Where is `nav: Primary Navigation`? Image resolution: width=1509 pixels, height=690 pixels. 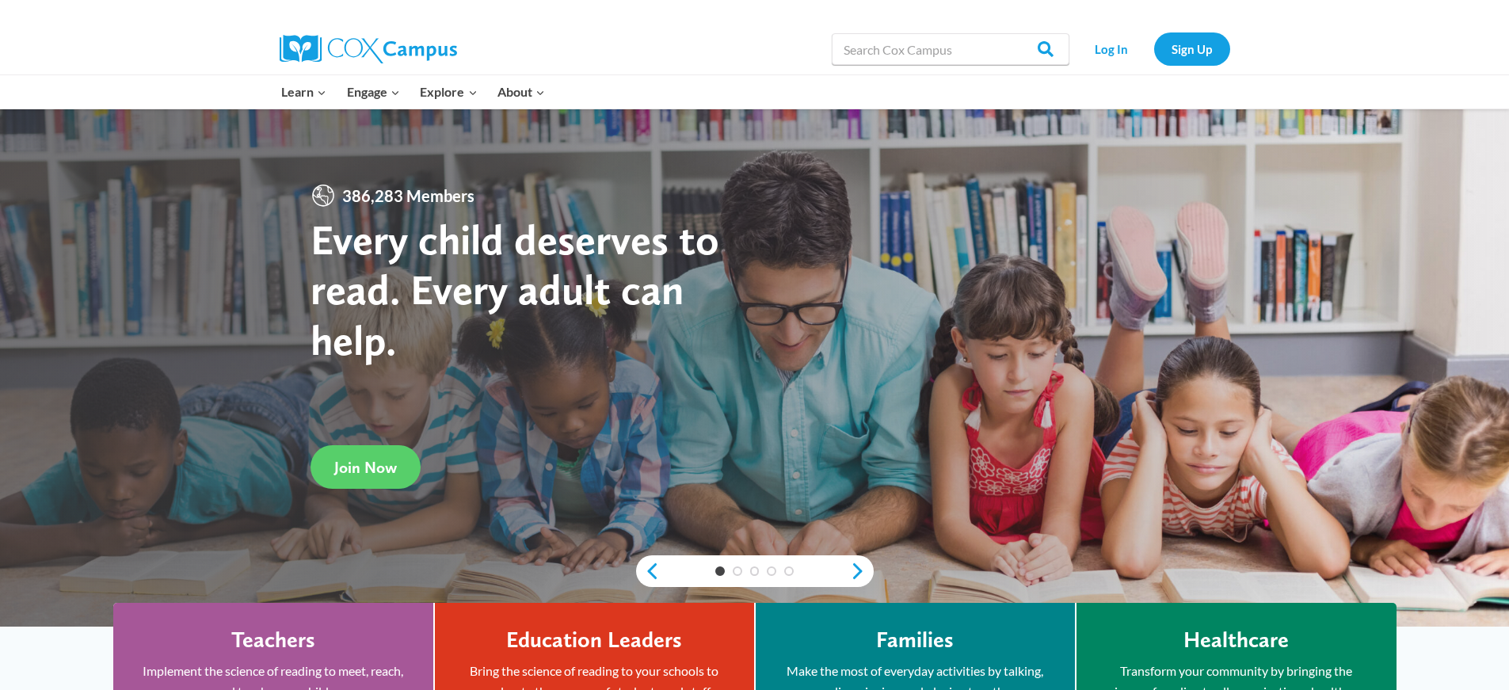 nav: Primary Navigation is located at coordinates (414, 92).